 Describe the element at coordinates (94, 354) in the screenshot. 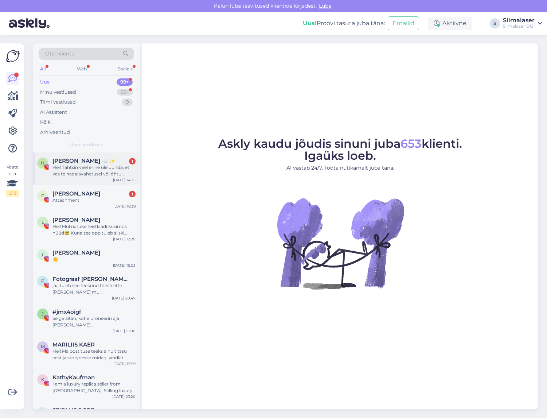

I see `div: Hei! Ma postituse teeks ainult tasu eest ja storydesse midagi kindlat lubada ei saa. [PERSON_NAME...` at that location.